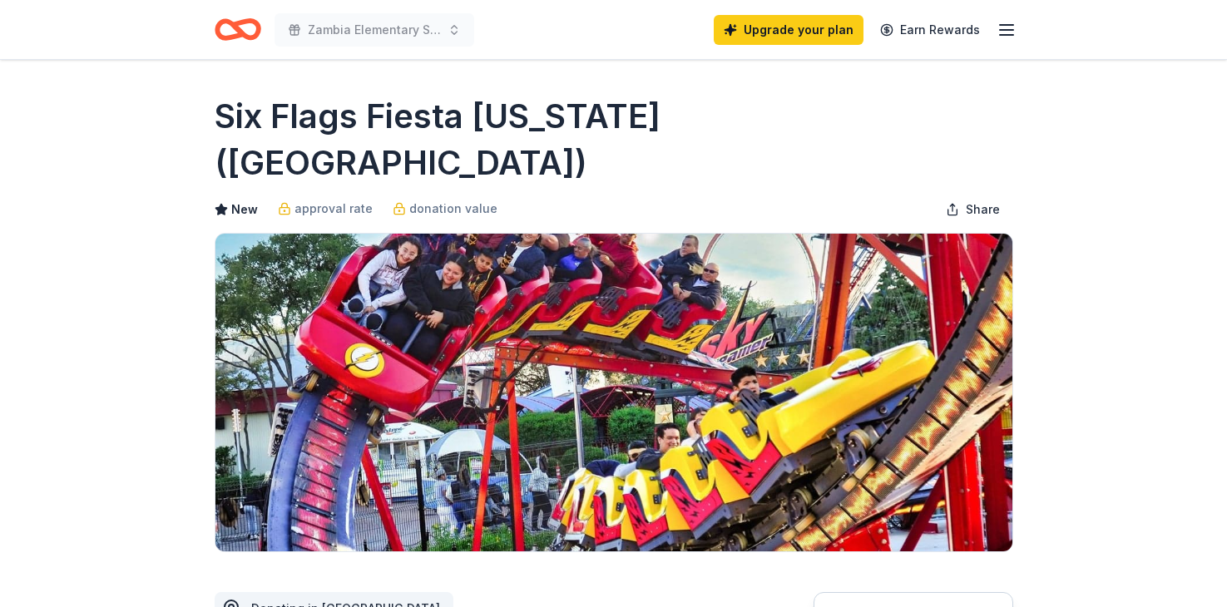 The image size is (1227, 607). What do you see at coordinates (238, 29) in the screenshot?
I see `a: Home` at bounding box center [238, 29].